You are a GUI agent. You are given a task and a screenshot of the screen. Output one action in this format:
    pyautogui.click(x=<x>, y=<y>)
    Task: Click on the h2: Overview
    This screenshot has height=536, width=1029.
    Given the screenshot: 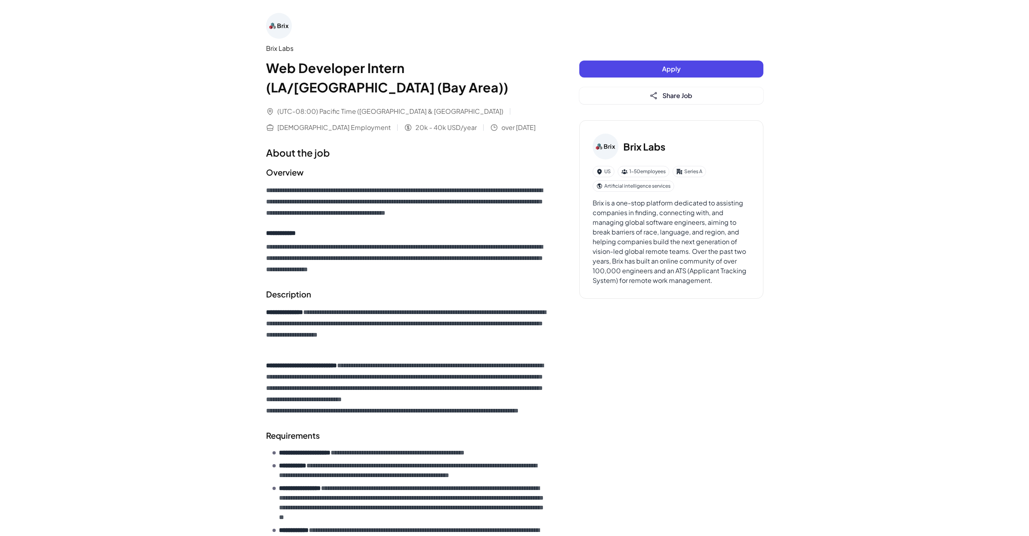 What is the action you would take?
    pyautogui.click(x=406, y=172)
    